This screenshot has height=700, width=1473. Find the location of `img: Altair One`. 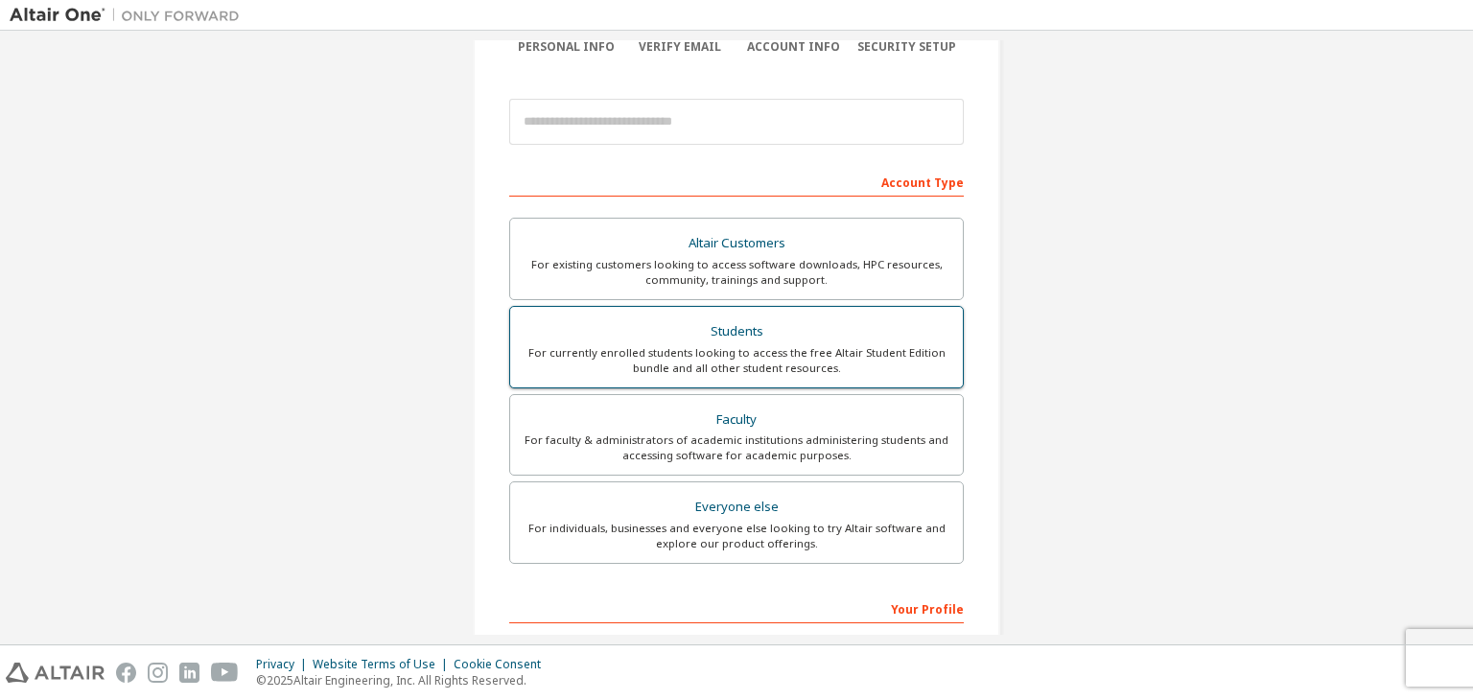

img: Altair One is located at coordinates (129, 15).